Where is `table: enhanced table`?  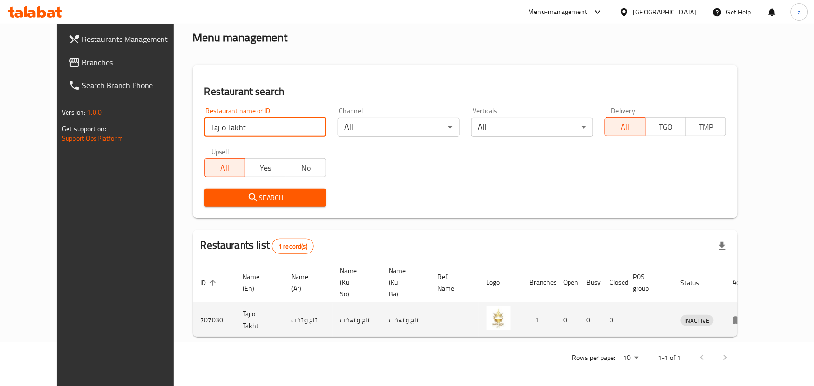
table: enhanced table is located at coordinates (475, 300).